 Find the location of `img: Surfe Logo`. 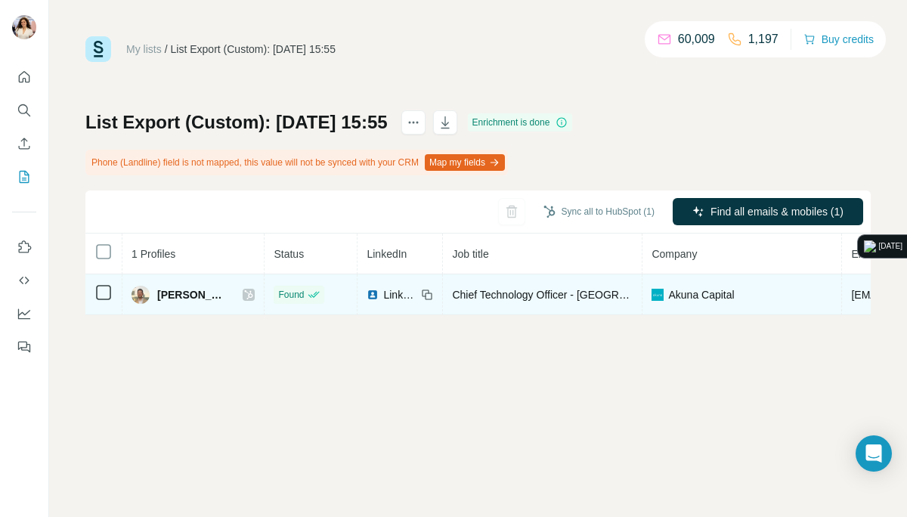

img: Surfe Logo is located at coordinates (98, 49).